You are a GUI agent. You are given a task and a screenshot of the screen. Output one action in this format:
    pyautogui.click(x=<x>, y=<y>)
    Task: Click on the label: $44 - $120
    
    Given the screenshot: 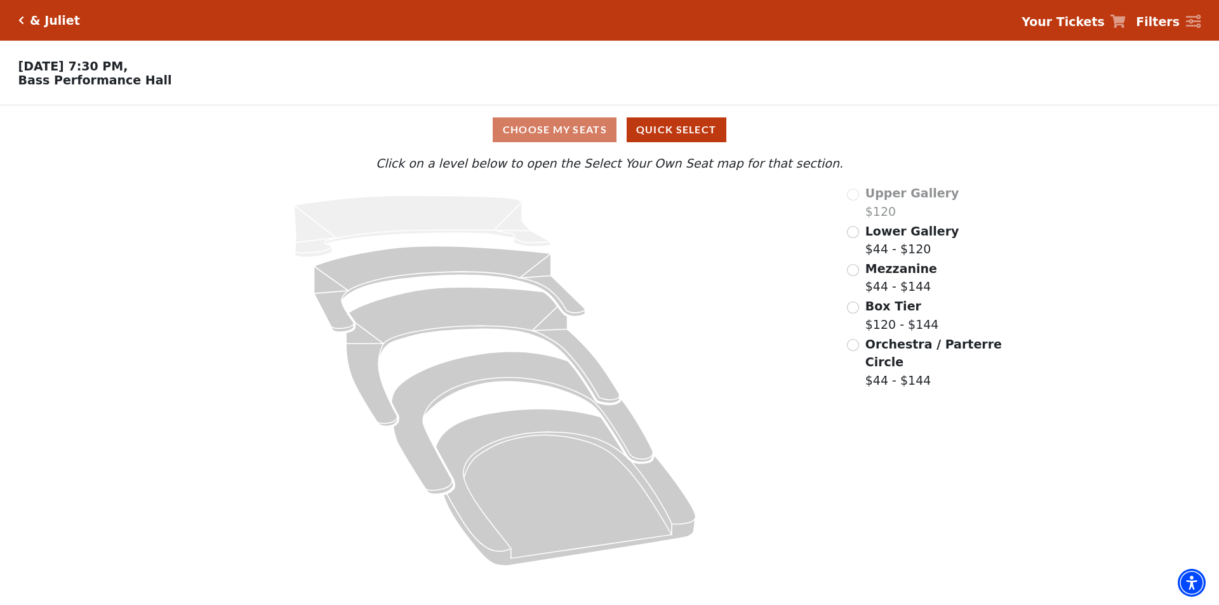 What is the action you would take?
    pyautogui.click(x=912, y=240)
    